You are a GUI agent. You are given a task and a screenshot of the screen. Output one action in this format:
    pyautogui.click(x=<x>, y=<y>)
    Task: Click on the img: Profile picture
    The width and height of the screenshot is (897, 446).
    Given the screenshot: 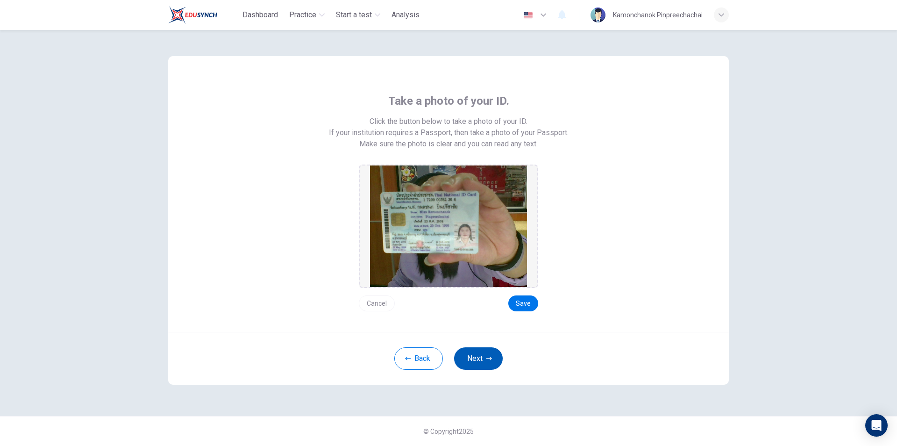 What is the action you would take?
    pyautogui.click(x=598, y=15)
    